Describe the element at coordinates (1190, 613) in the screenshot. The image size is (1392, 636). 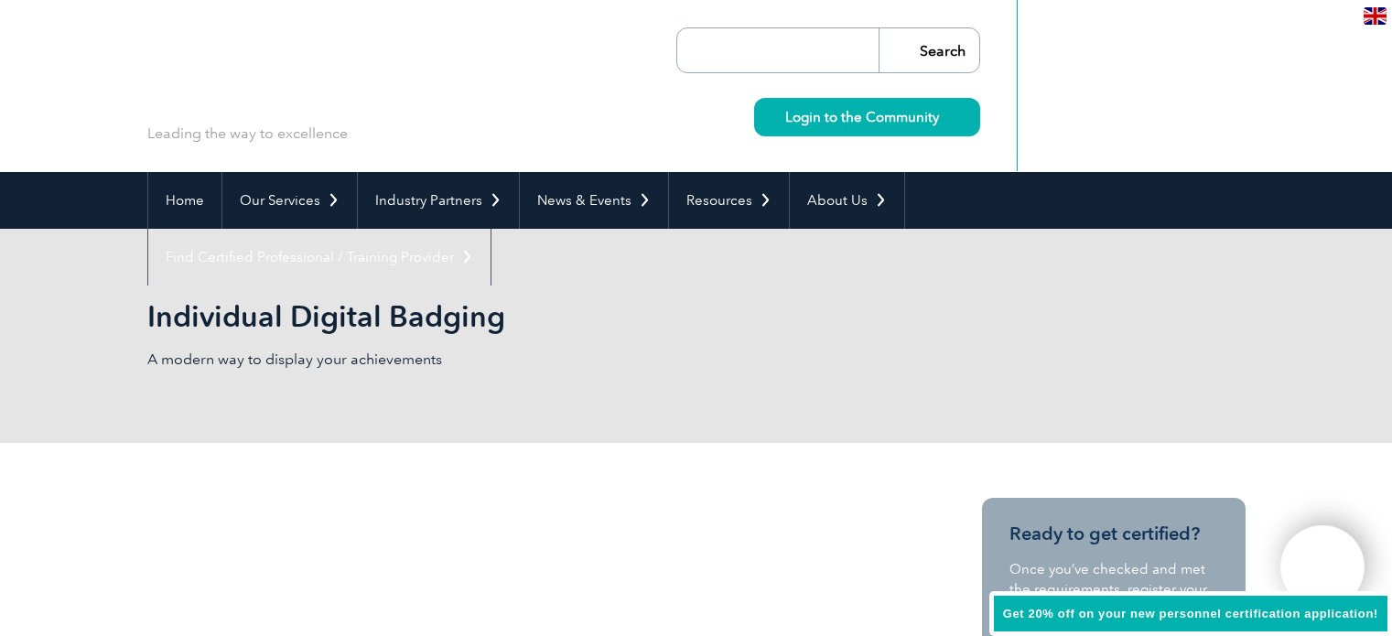
I see `span: Get 20% off on your new personnel certification application!` at that location.